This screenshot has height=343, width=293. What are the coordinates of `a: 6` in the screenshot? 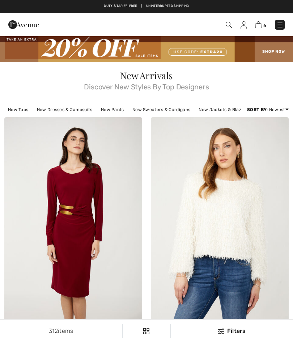 It's located at (261, 25).